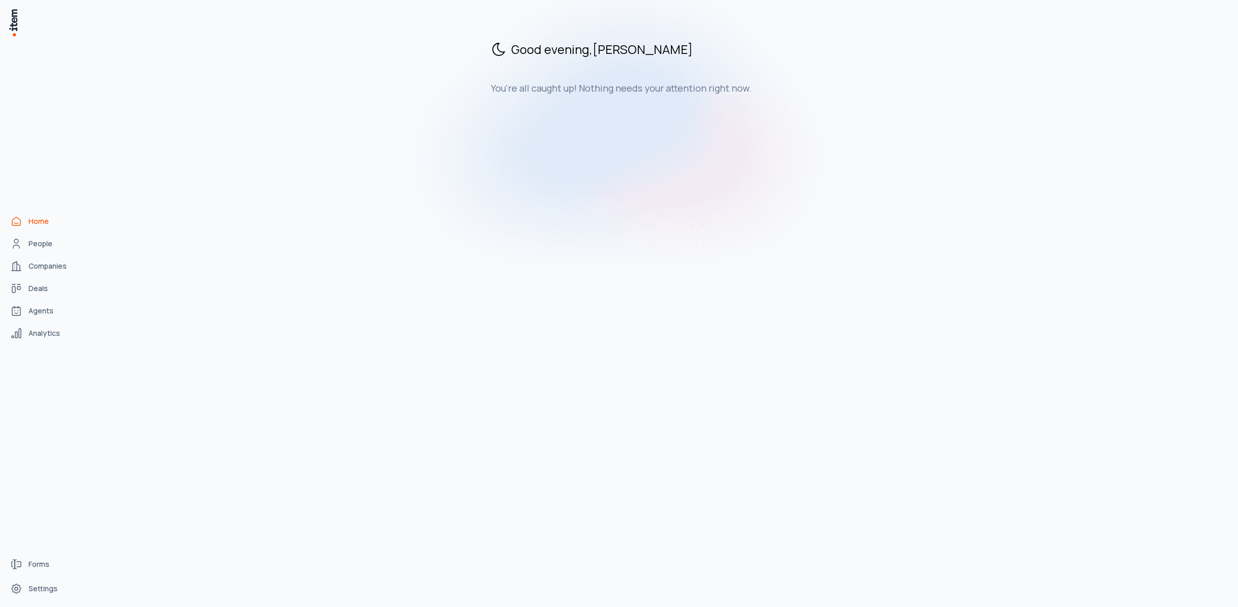 The height and width of the screenshot is (607, 1238). What do you see at coordinates (40, 244) in the screenshot?
I see `span: People` at bounding box center [40, 244].